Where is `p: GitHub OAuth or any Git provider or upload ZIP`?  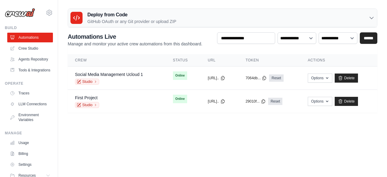 p: GitHub OAuth or any Git provider or upload ZIP is located at coordinates (132, 21).